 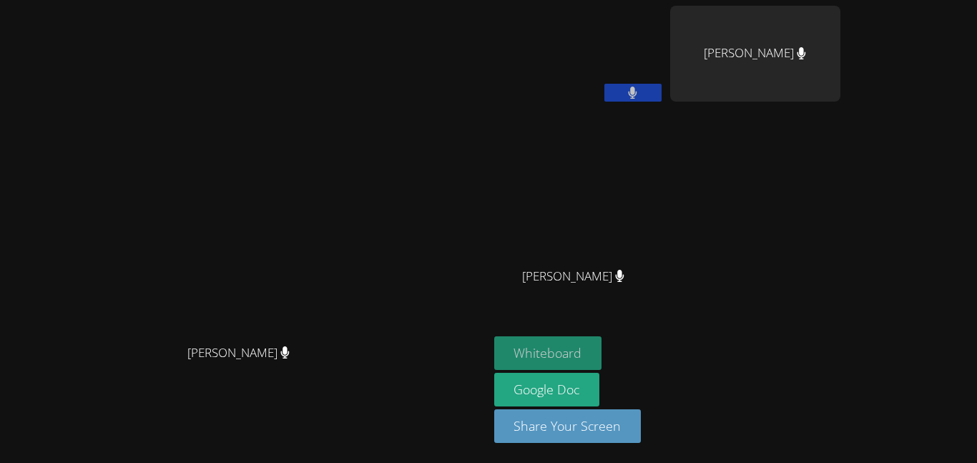 What do you see at coordinates (548, 353) in the screenshot?
I see `button: Whiteboard` at bounding box center [548, 353].